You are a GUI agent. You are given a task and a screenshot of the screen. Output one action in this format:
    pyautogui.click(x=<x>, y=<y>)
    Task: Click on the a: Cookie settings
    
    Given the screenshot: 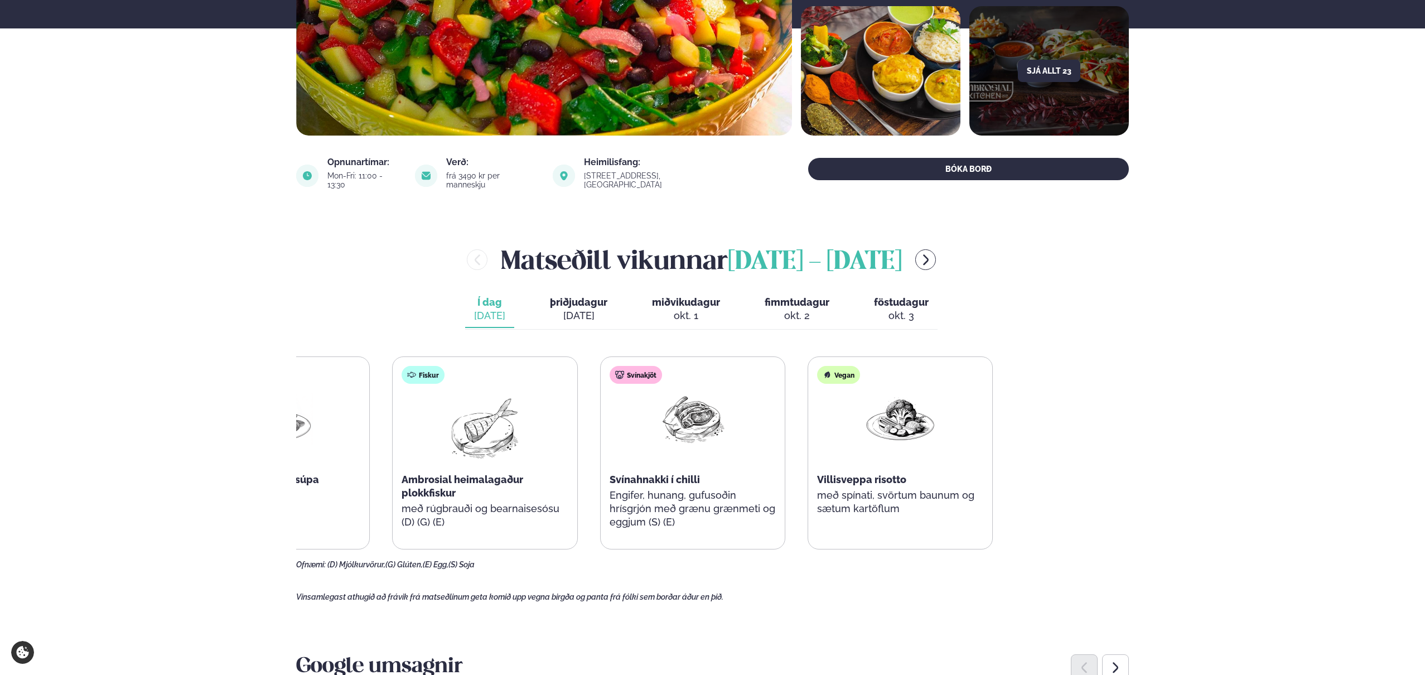 What is the action you would take?
    pyautogui.click(x=22, y=652)
    